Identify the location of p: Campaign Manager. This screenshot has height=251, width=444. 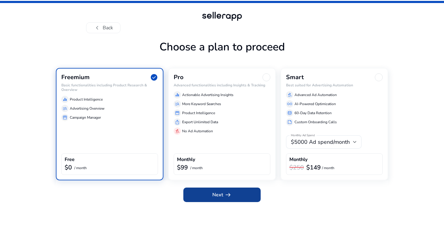
(85, 118).